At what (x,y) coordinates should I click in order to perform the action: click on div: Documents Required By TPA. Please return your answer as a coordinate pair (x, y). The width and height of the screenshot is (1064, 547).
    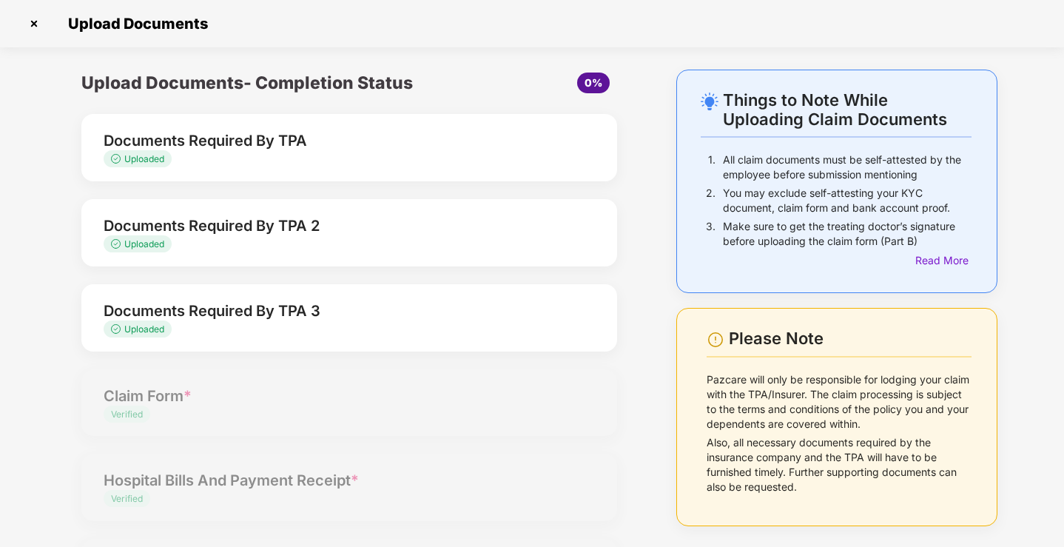
    Looking at the image, I should click on (328, 141).